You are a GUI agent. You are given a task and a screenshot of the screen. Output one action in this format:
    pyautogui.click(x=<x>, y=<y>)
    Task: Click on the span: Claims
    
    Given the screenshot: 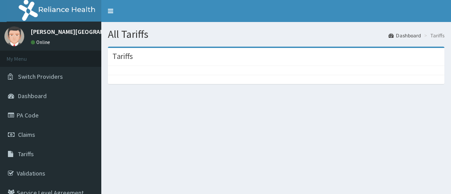 What is the action you would take?
    pyautogui.click(x=26, y=135)
    